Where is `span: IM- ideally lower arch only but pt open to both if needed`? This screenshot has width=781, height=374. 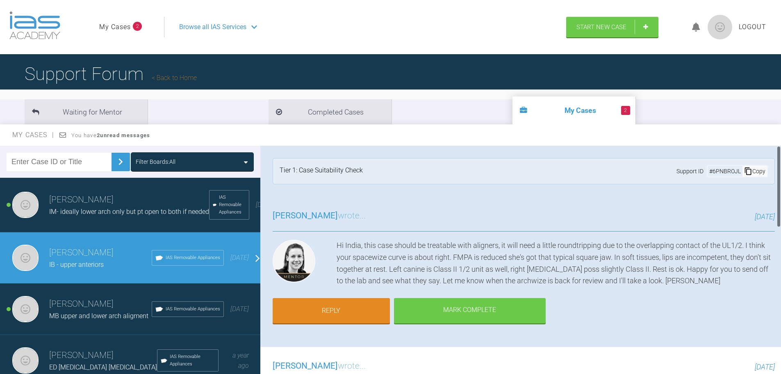
span: IM- ideally lower arch only but pt open to both if needed is located at coordinates (129, 211).